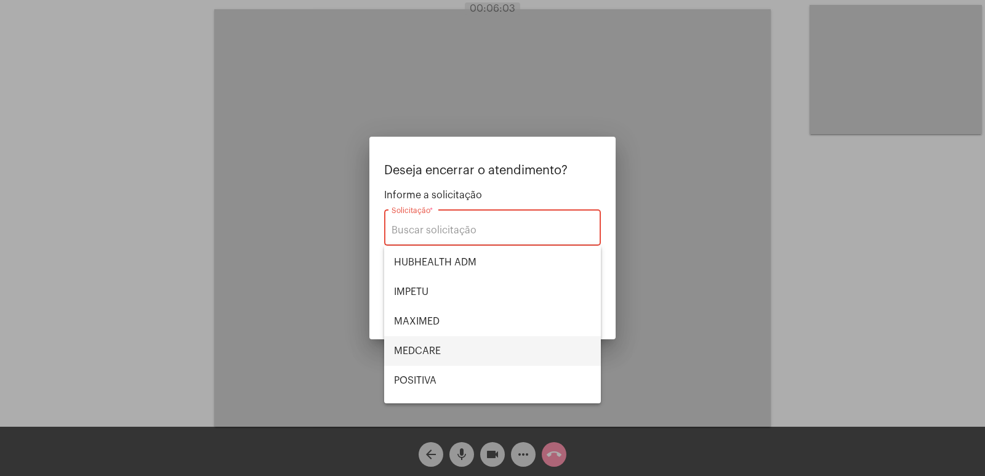 The width and height of the screenshot is (985, 476). I want to click on span: SMILE SAÚDE, so click(493, 410).